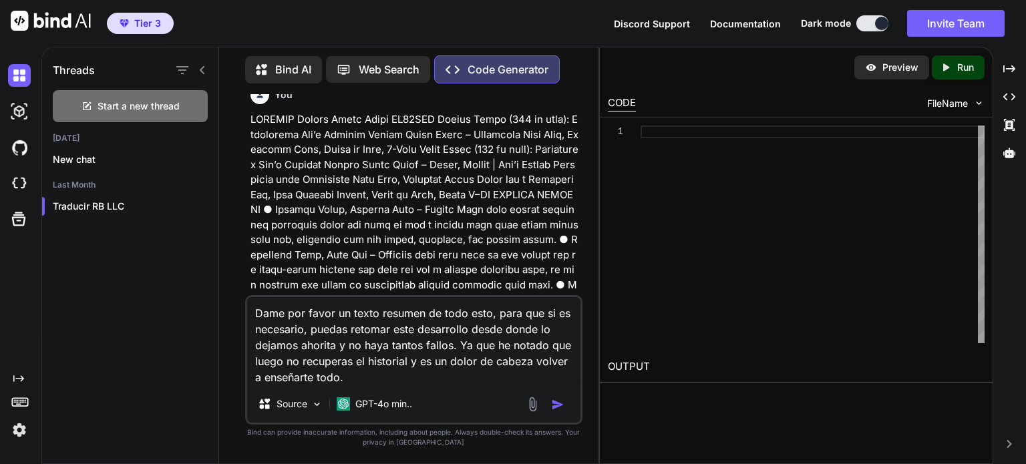 Image resolution: width=1026 pixels, height=464 pixels. I want to click on span: Documentation, so click(745, 23).